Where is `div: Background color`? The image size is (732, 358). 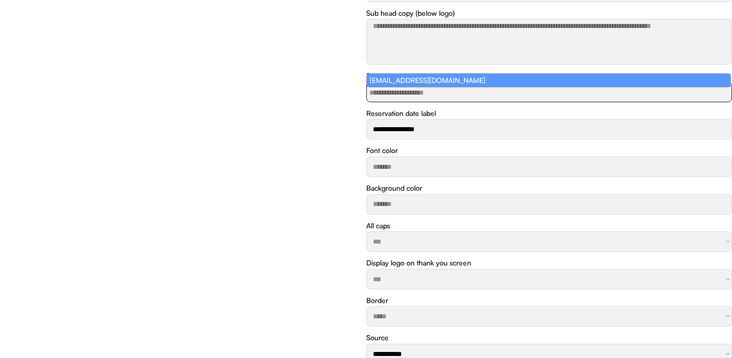
div: Background color is located at coordinates (394, 188).